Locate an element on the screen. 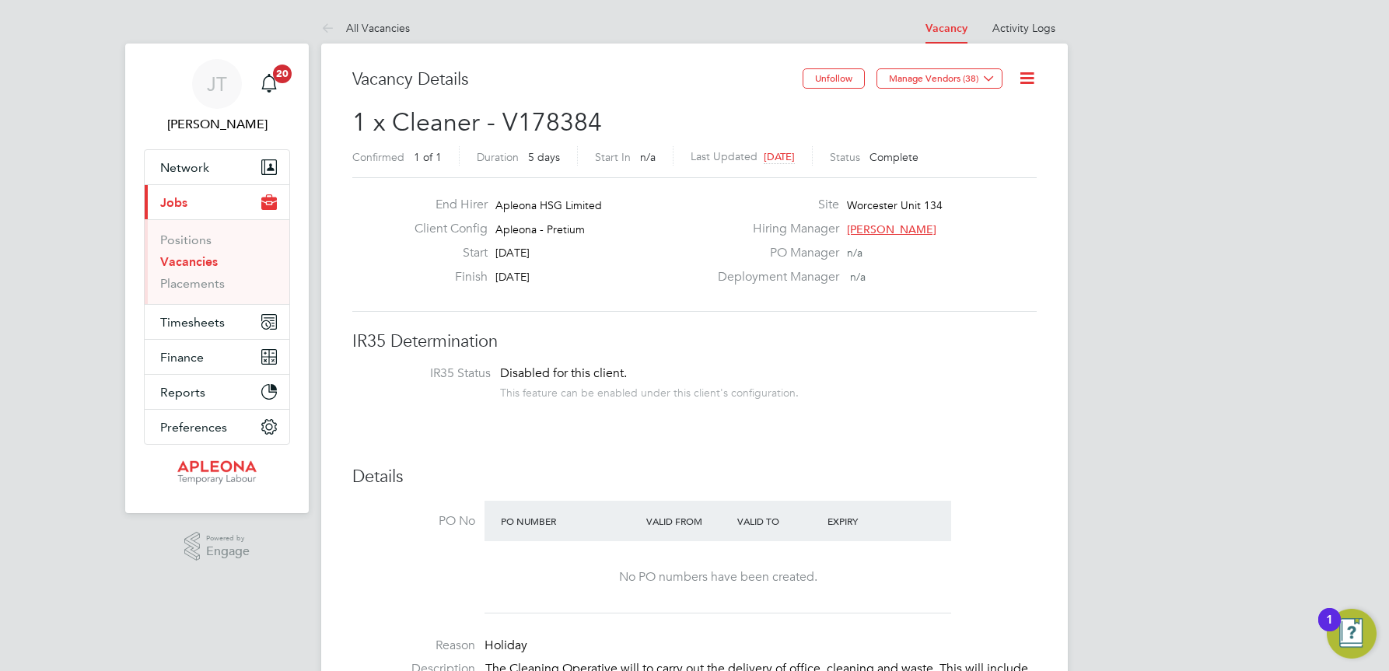 Image resolution: width=1389 pixels, height=671 pixels. span: Apleona - Pretium is located at coordinates (540, 229).